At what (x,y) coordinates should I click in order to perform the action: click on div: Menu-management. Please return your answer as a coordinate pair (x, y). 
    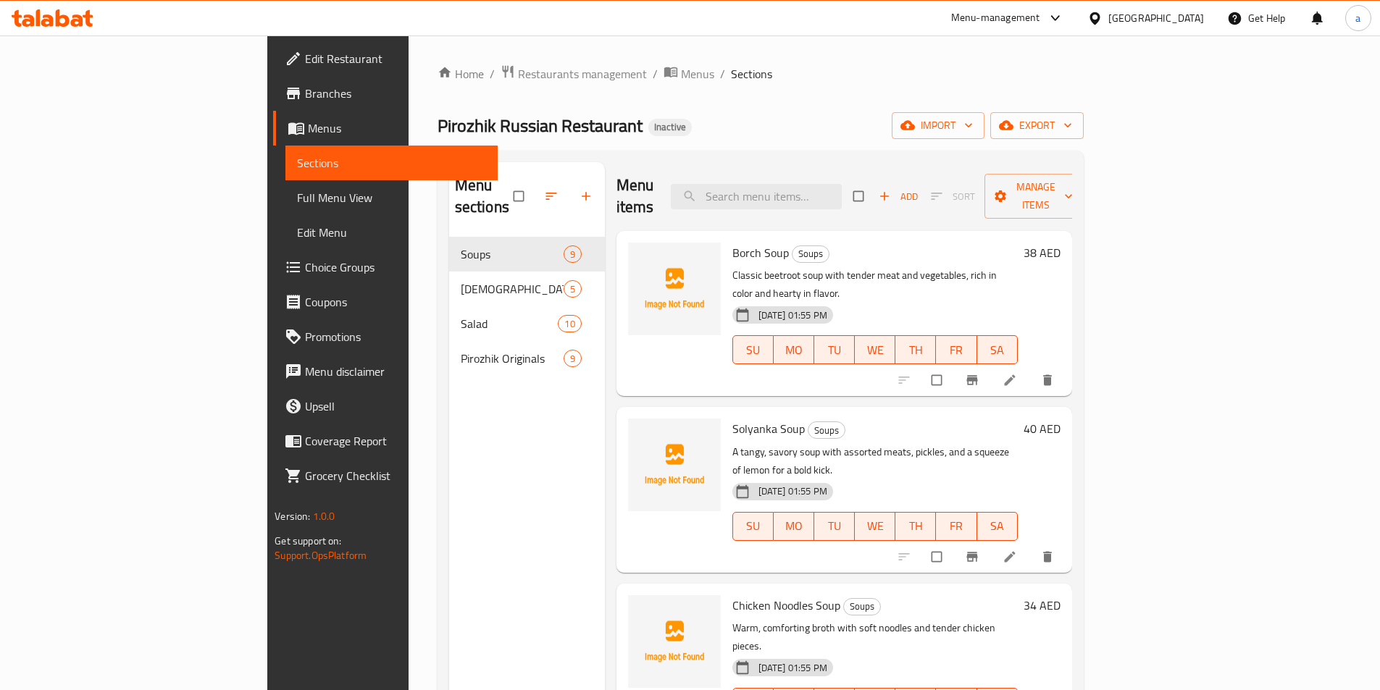
    Looking at the image, I should click on (995, 18).